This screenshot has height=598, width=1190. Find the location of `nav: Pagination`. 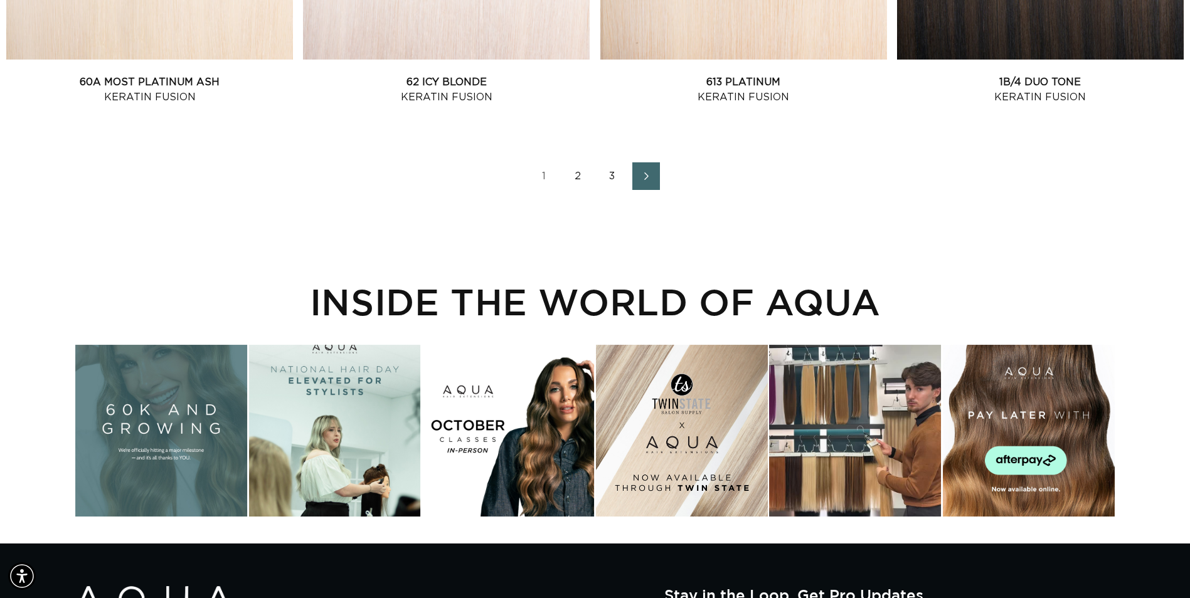

nav: Pagination is located at coordinates (595, 176).